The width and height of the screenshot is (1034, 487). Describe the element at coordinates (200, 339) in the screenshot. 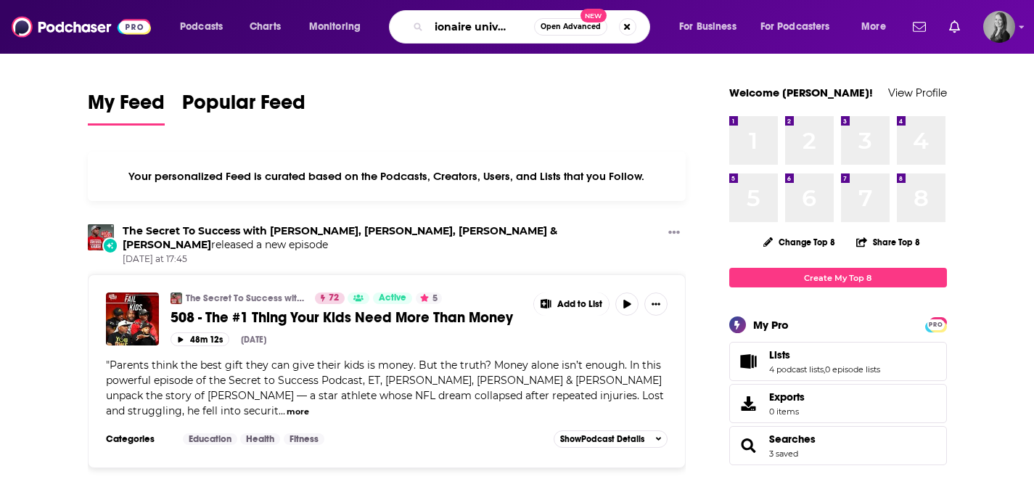

I see `button: 48m 12s` at that location.